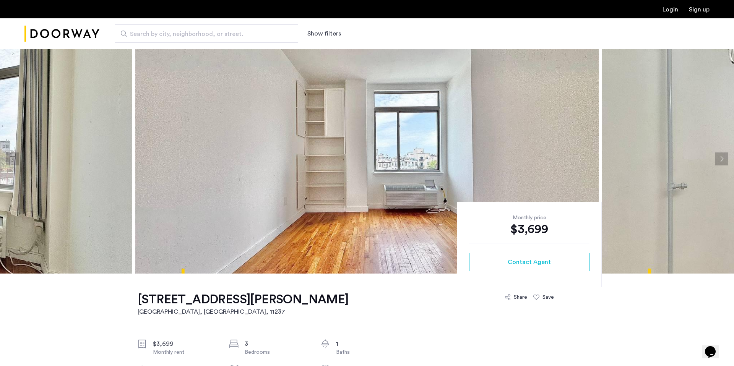 The width and height of the screenshot is (734, 366). I want to click on span: Search by city, neighborhood, or street., so click(203, 34).